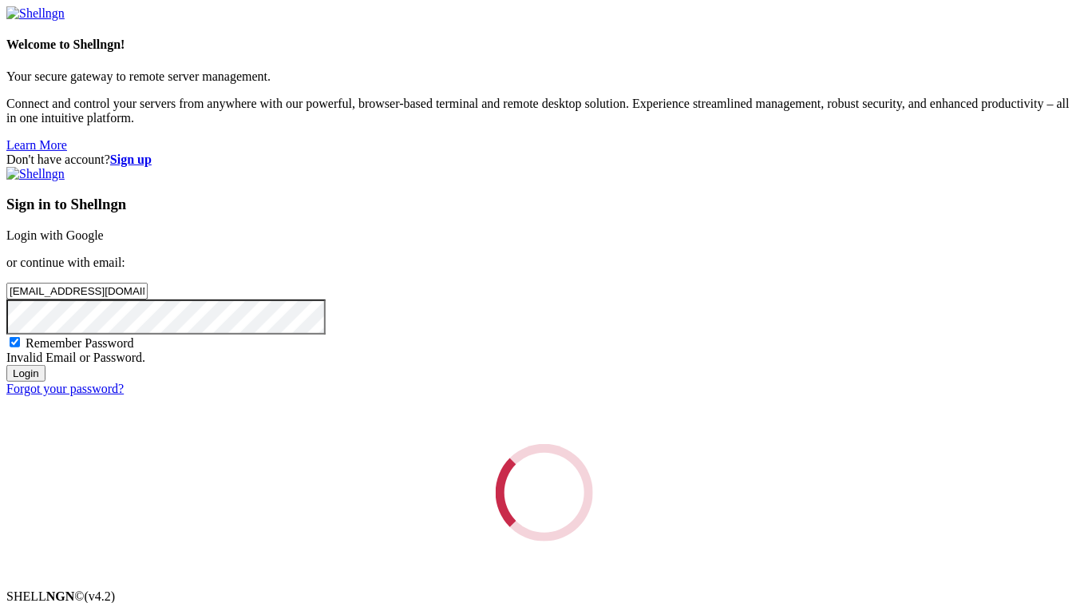 This screenshot has width=1088, height=603. Describe the element at coordinates (65, 388) in the screenshot. I see `a: Forgot your password?` at that location.